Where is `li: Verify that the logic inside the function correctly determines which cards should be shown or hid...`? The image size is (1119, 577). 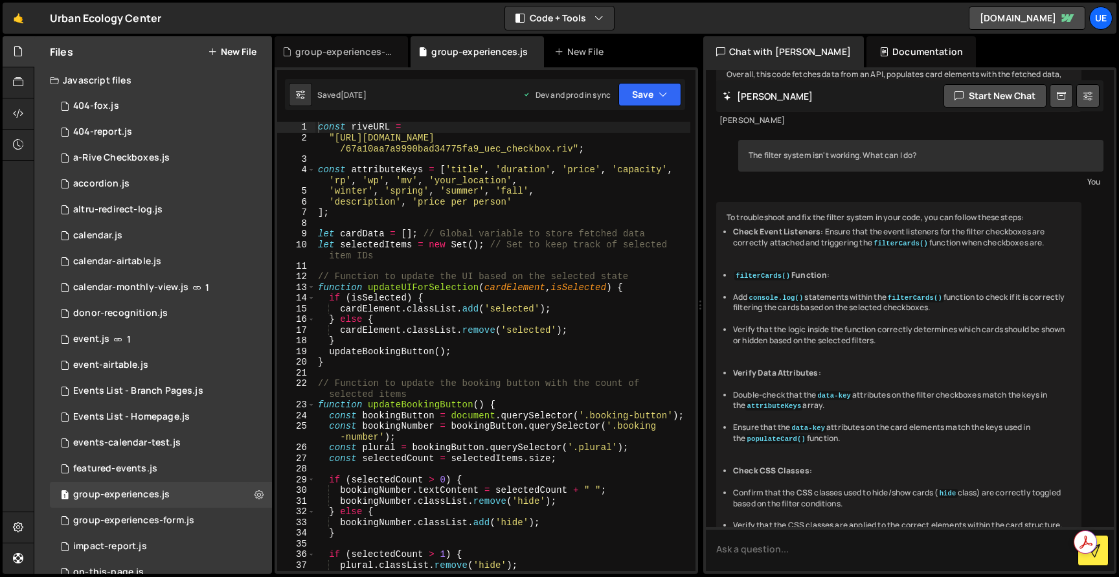 li: Verify that the logic inside the function correctly determines which cards should be shown or hid... is located at coordinates (902, 336).